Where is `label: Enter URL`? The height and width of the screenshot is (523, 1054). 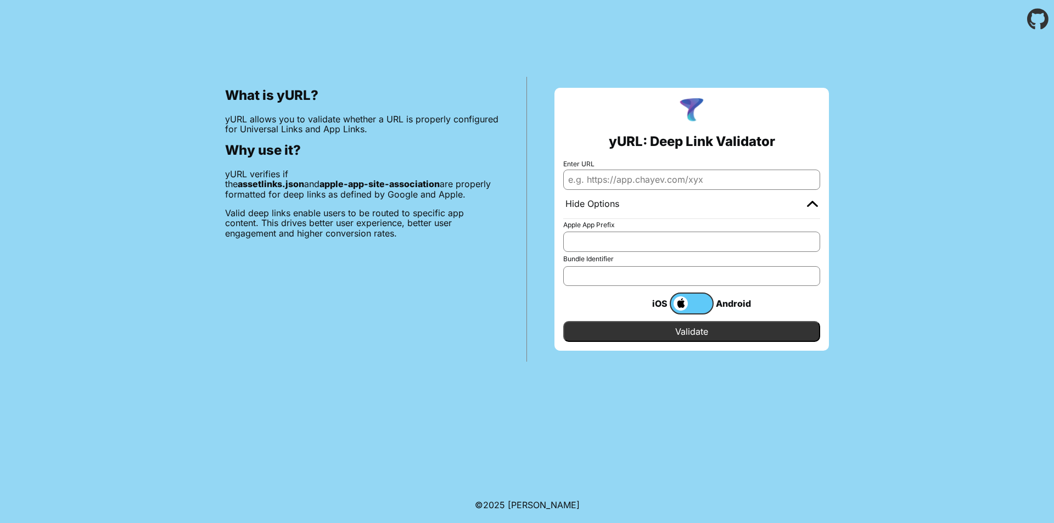
label: Enter URL is located at coordinates (692, 164).